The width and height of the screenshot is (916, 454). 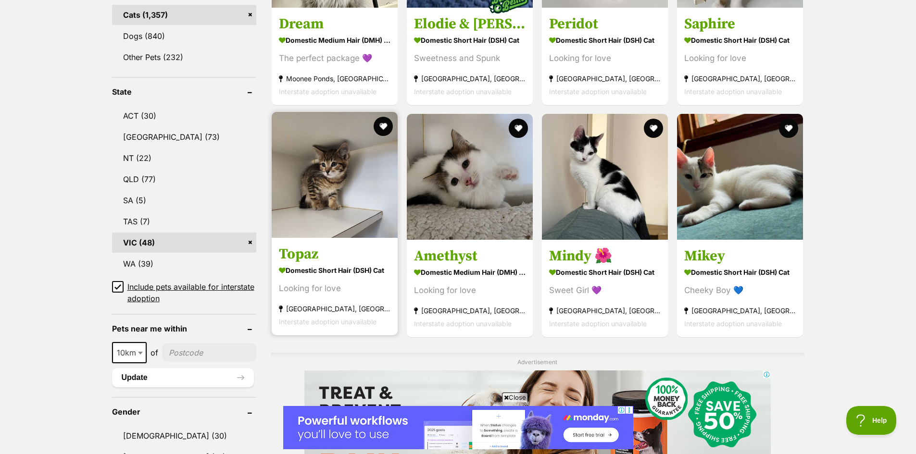 What do you see at coordinates (184, 293) in the screenshot?
I see `a: Include pets available for interstate adoption` at bounding box center [184, 293].